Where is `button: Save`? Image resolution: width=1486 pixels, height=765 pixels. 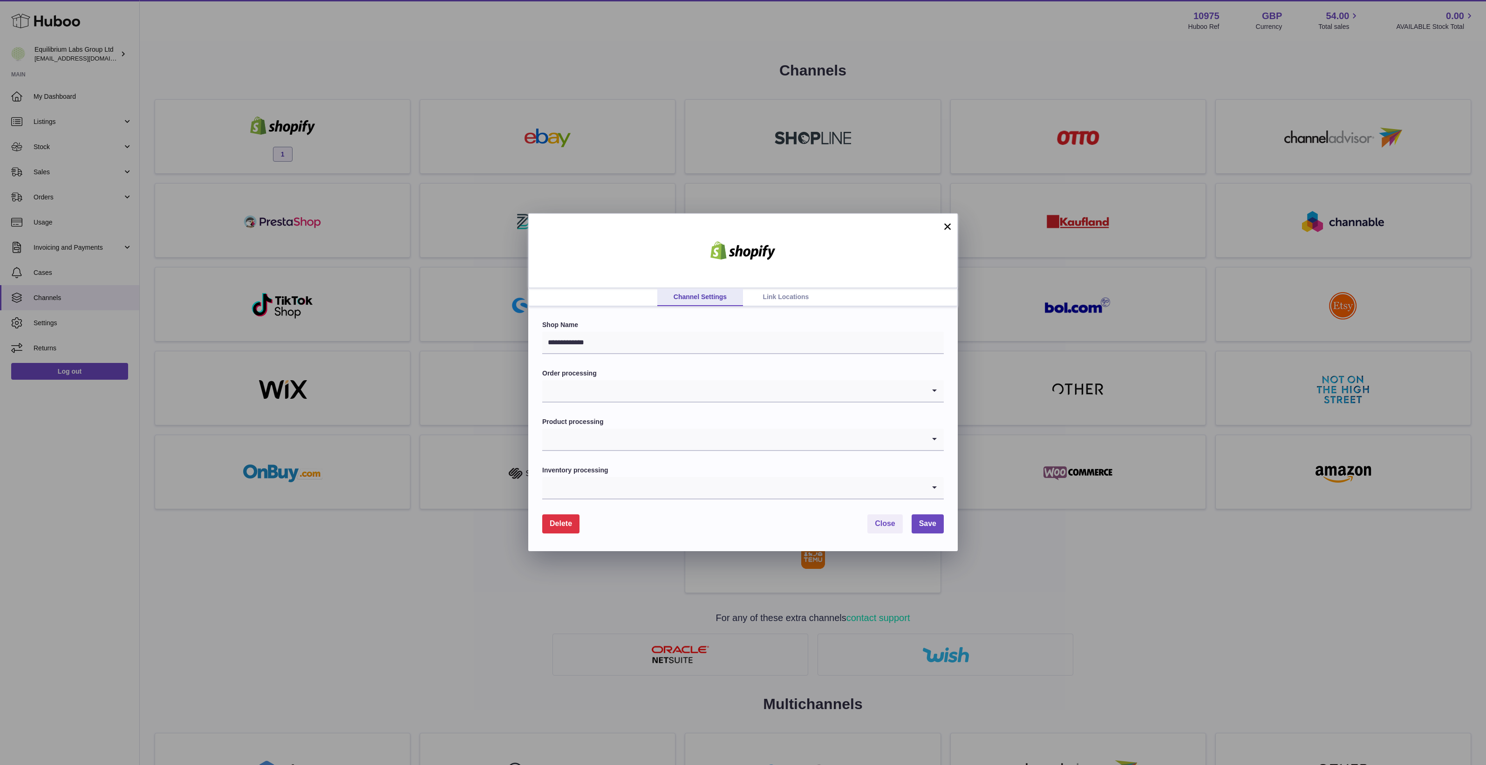
button: Save is located at coordinates (928, 524).